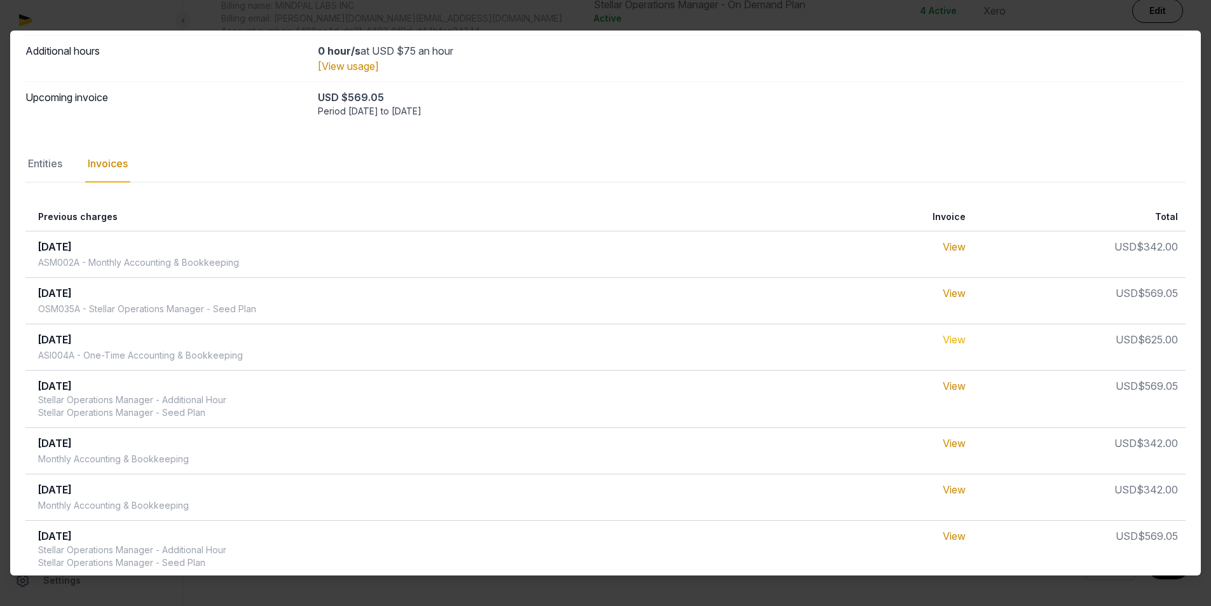 The width and height of the screenshot is (1211, 606). What do you see at coordinates (140, 355) in the screenshot?
I see `div: ASI004A - One-Time Accounting & Bookkeeping` at bounding box center [140, 355].